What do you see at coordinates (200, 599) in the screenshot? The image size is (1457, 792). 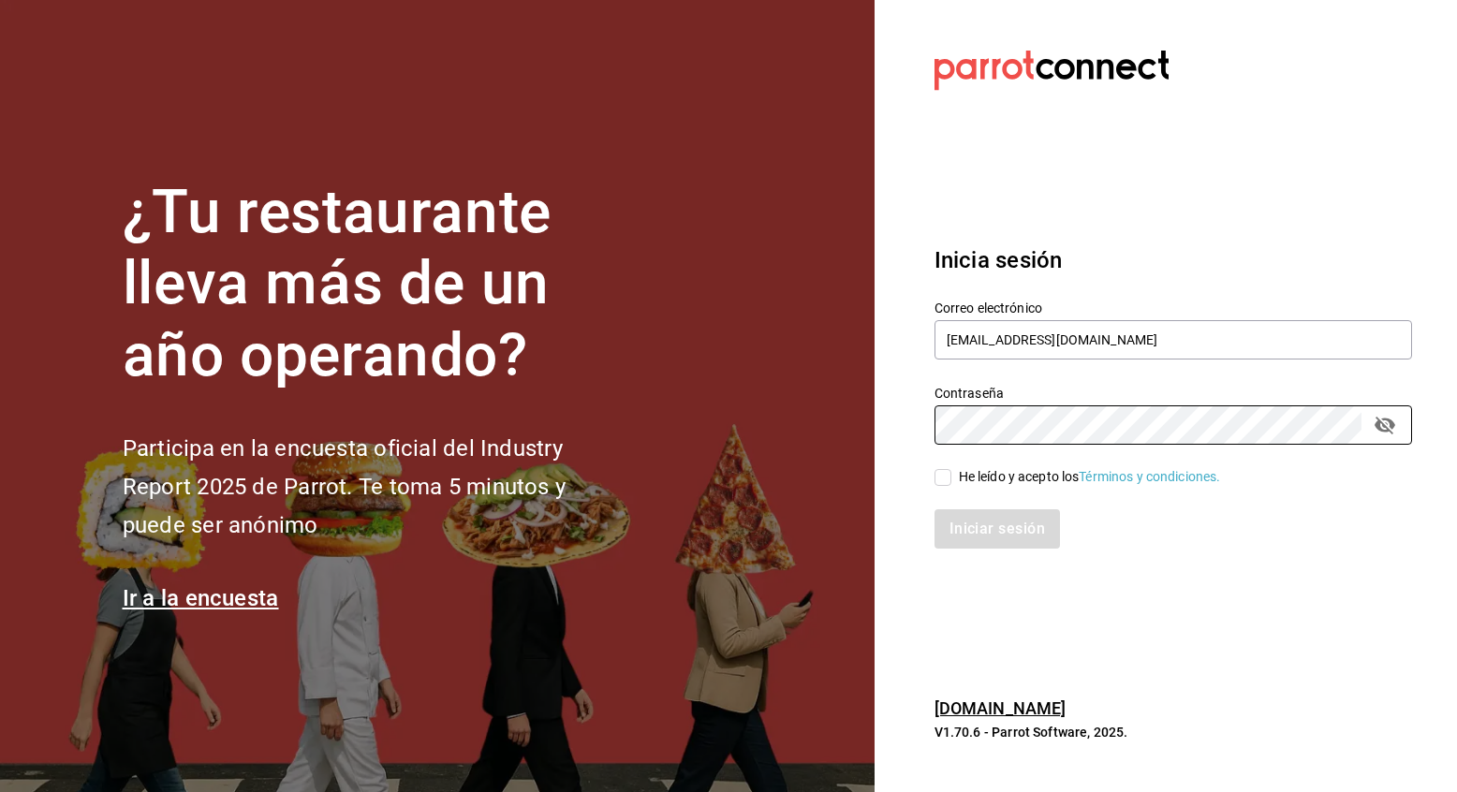 I see `a: Ir a la encuesta` at bounding box center [200, 599].